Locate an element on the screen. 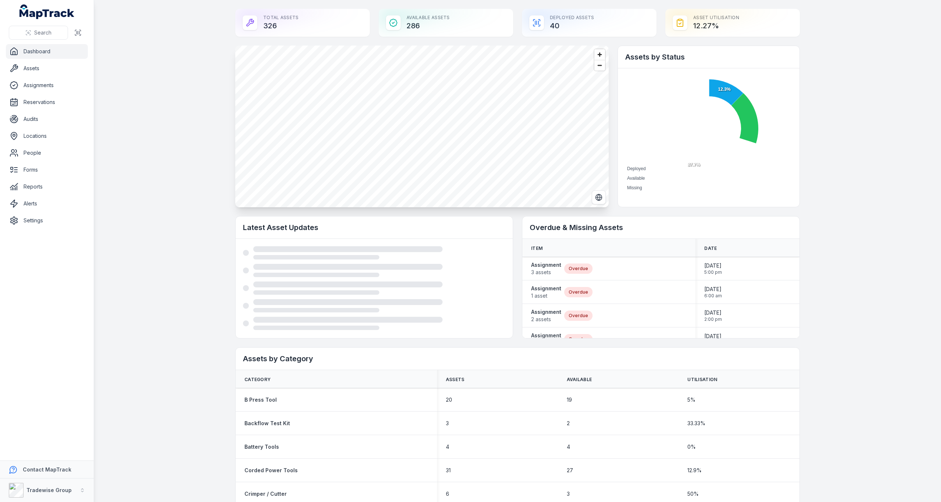 The image size is (941, 502). a: People is located at coordinates (47, 153).